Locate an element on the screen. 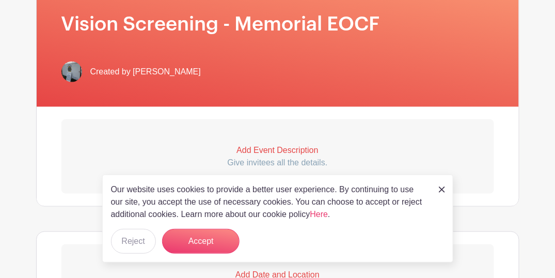 The image size is (555, 278). a: Add Event Description Give invitees all the details. is located at coordinates (278, 156).